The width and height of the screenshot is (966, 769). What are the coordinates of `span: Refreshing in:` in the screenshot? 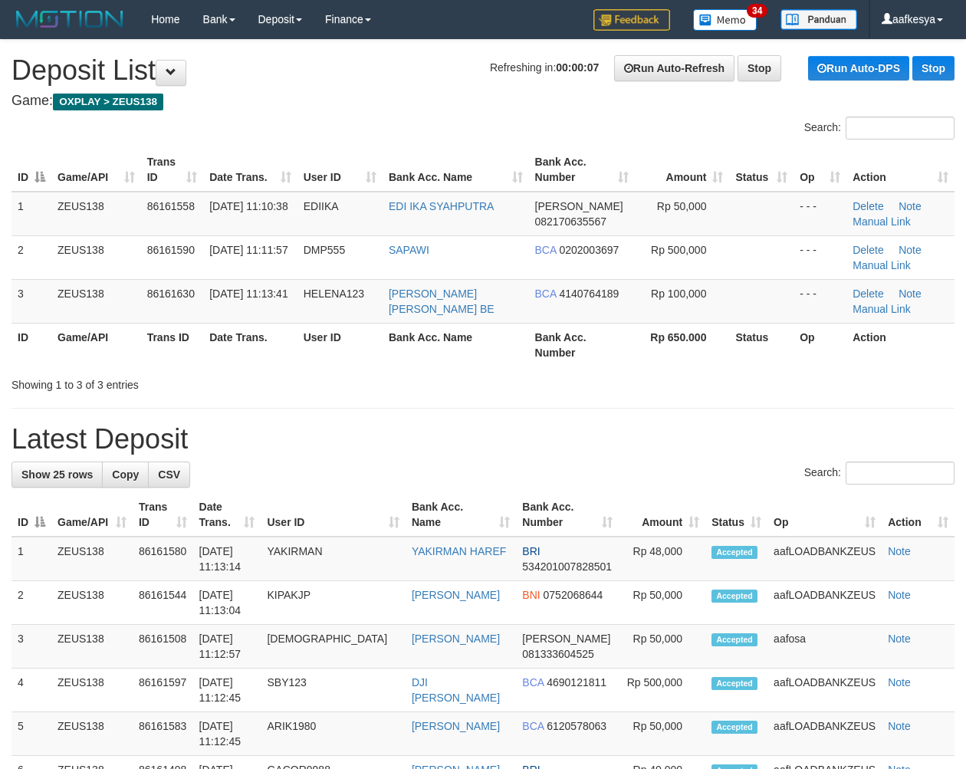 It's located at (544, 67).